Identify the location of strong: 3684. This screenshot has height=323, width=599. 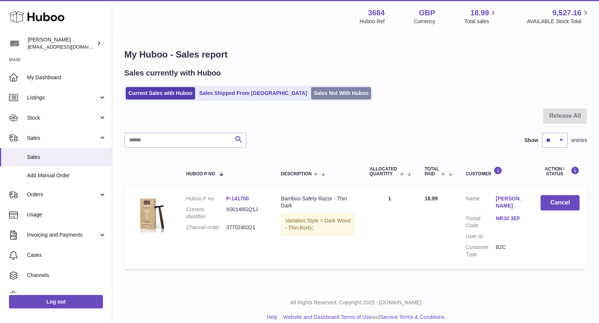
(376, 13).